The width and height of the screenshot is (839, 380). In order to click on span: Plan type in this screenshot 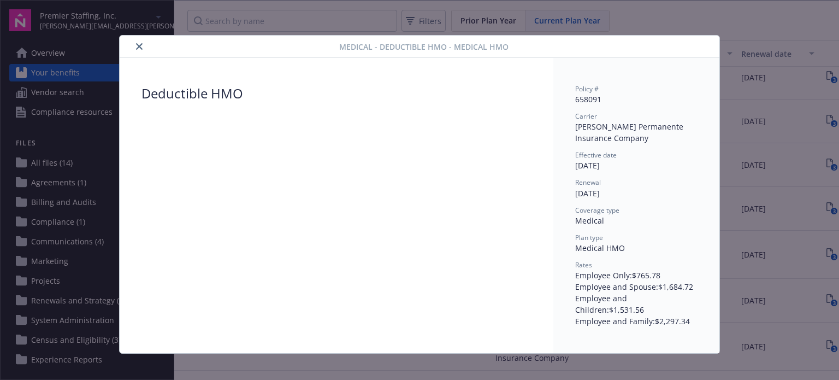, I will do `click(589, 237)`.